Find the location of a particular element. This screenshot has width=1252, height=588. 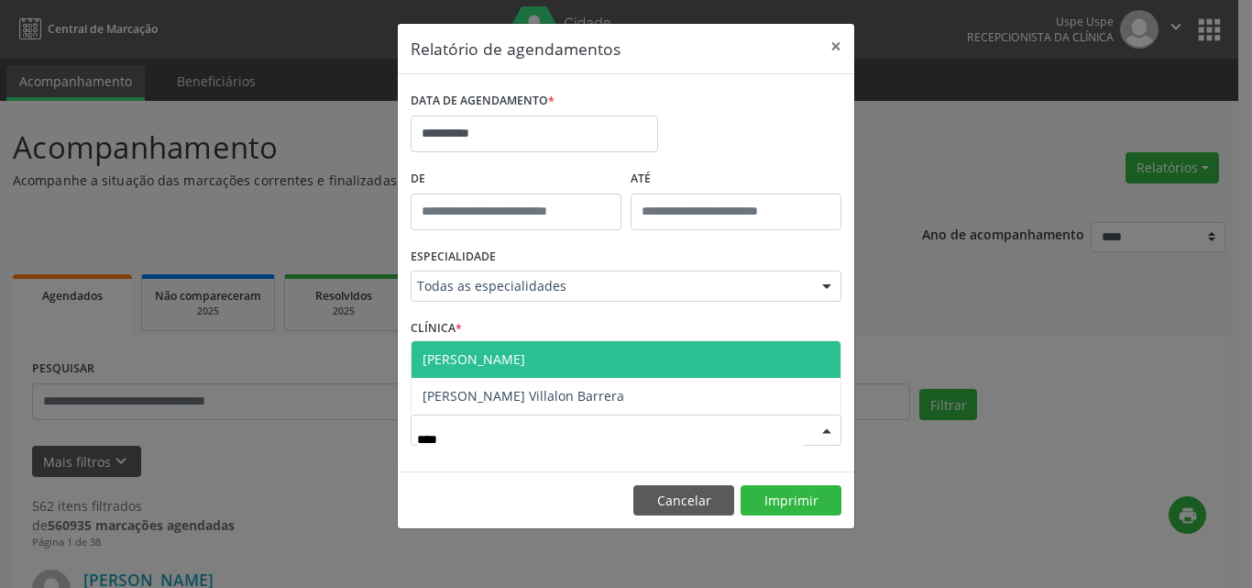

span: Todas as especialidades is located at coordinates (611, 286).